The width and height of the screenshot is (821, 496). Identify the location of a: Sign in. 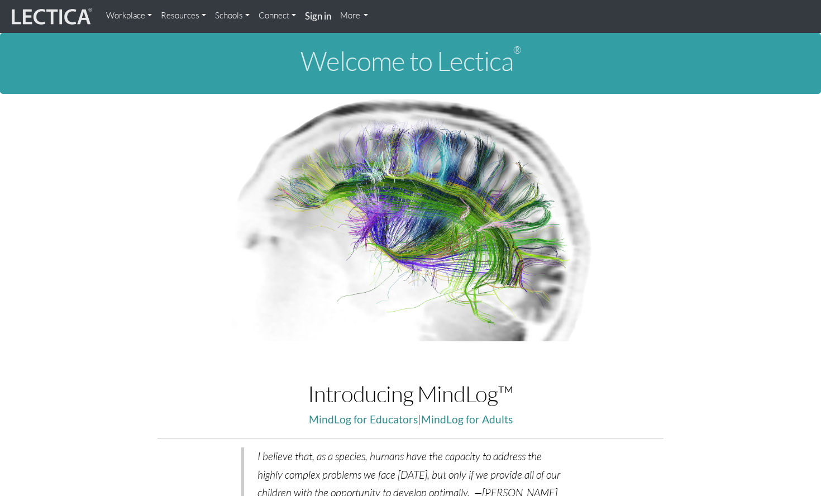
(318, 16).